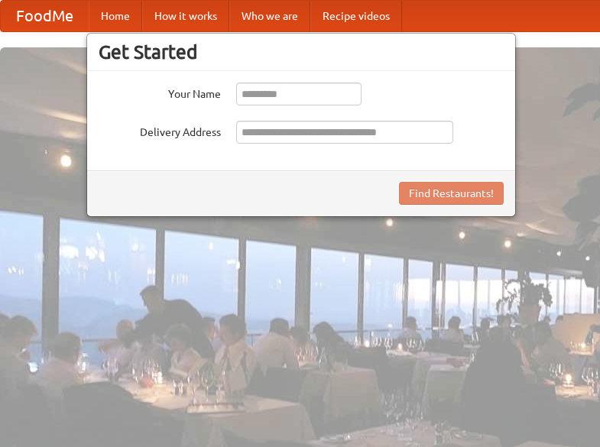 The height and width of the screenshot is (447, 600). I want to click on a: Who we are, so click(270, 16).